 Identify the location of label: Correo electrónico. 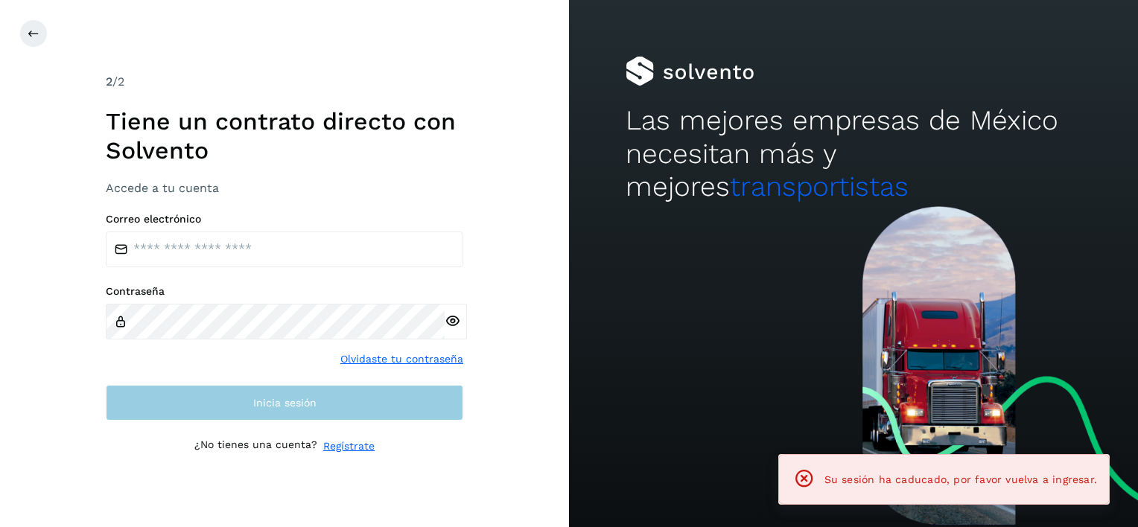
(285, 219).